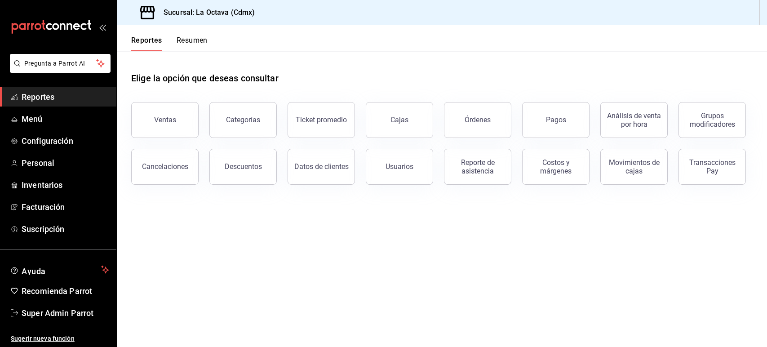  Describe the element at coordinates (65, 119) in the screenshot. I see `span: Menú` at that location.